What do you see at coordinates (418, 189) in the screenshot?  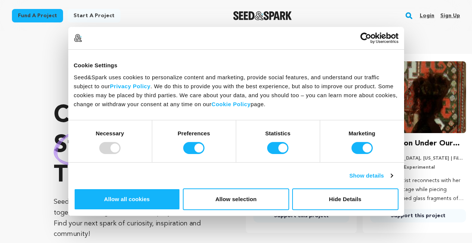 I see `p: A Bay Area artist reconnects with her Armenian heritage while piecing together stained glass frag...` at bounding box center [418, 189].